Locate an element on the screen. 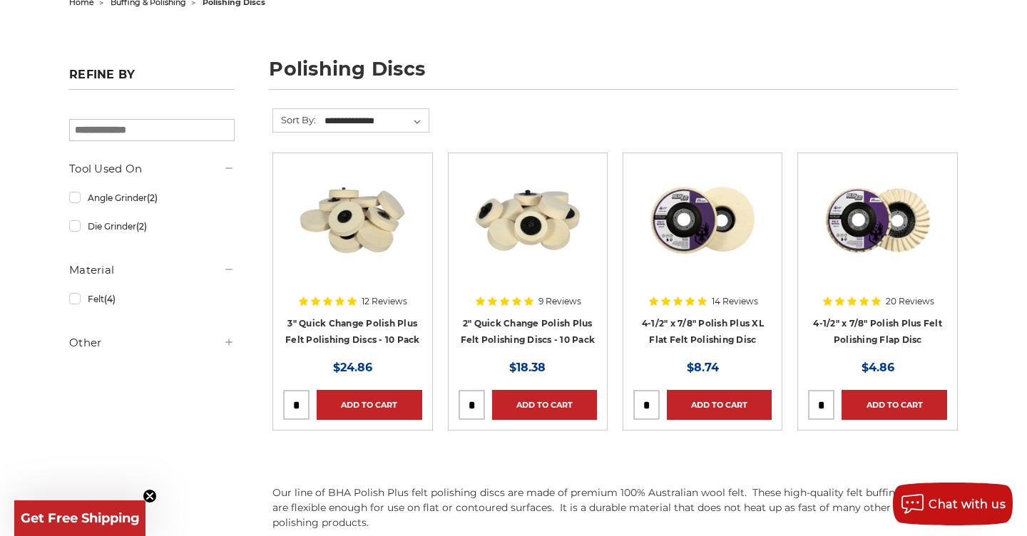  h5: Tool Used On is located at coordinates (152, 169).